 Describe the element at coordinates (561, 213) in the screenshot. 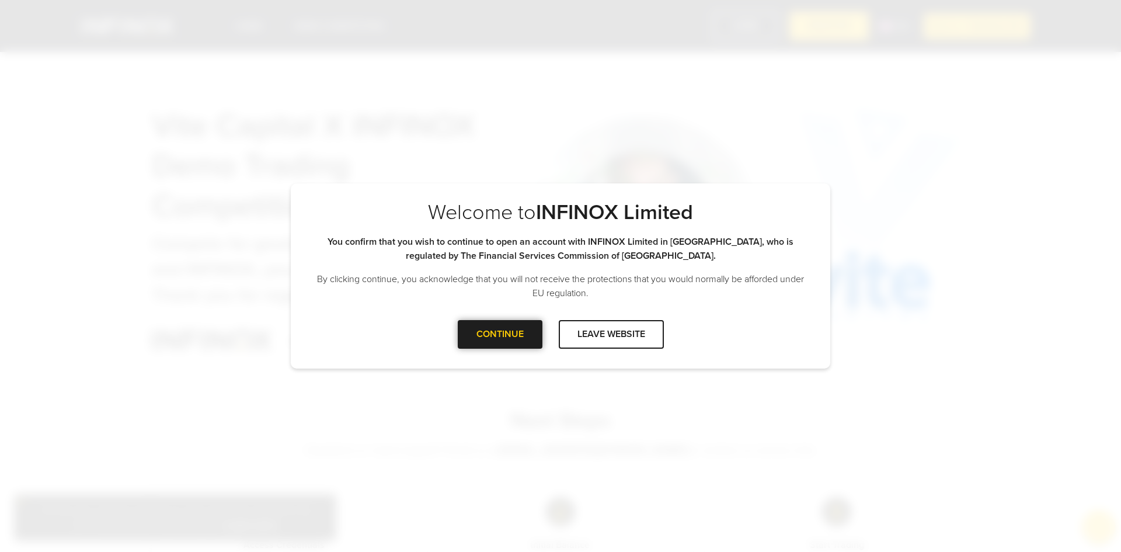

I see `p: Welcome to` at that location.